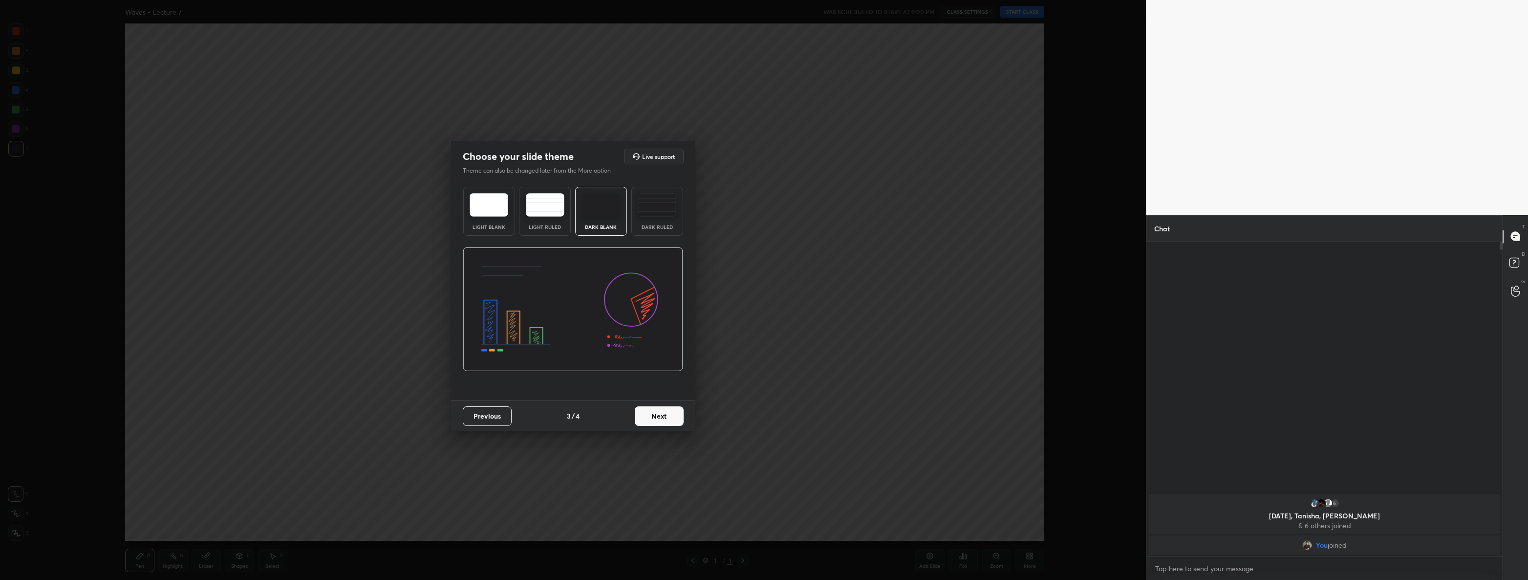 This screenshot has height=580, width=1528. I want to click on h4: 4, so click(578, 415).